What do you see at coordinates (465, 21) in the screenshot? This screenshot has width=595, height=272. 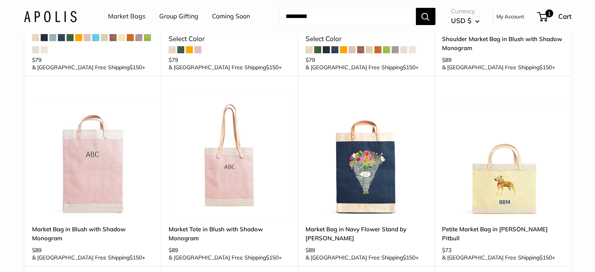 I see `button: USD $` at bounding box center [465, 21].